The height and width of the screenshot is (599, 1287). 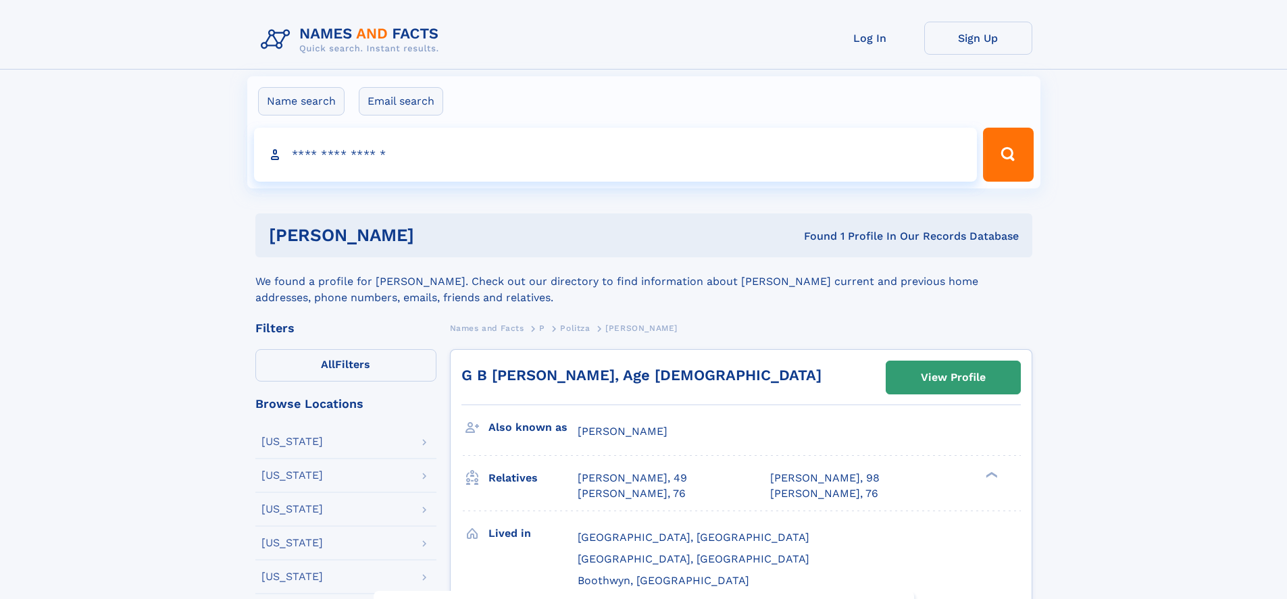 What do you see at coordinates (533, 428) in the screenshot?
I see `h3: Also known as` at bounding box center [533, 428].